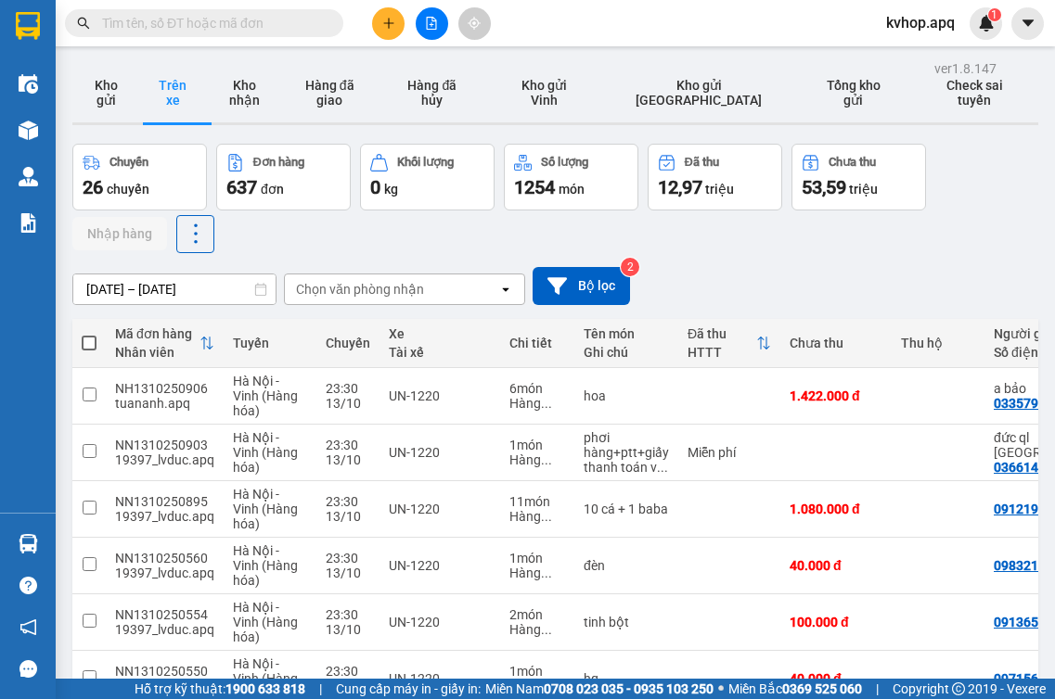 Image resolution: width=1055 pixels, height=699 pixels. What do you see at coordinates (626, 334) in the screenshot?
I see `div: Tên món` at bounding box center [626, 334].